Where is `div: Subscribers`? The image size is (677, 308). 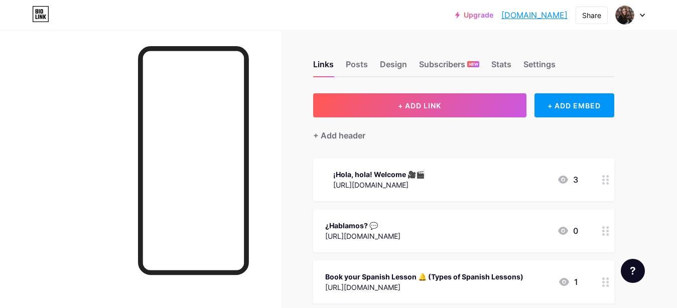
div: Subscribers is located at coordinates (449, 67).